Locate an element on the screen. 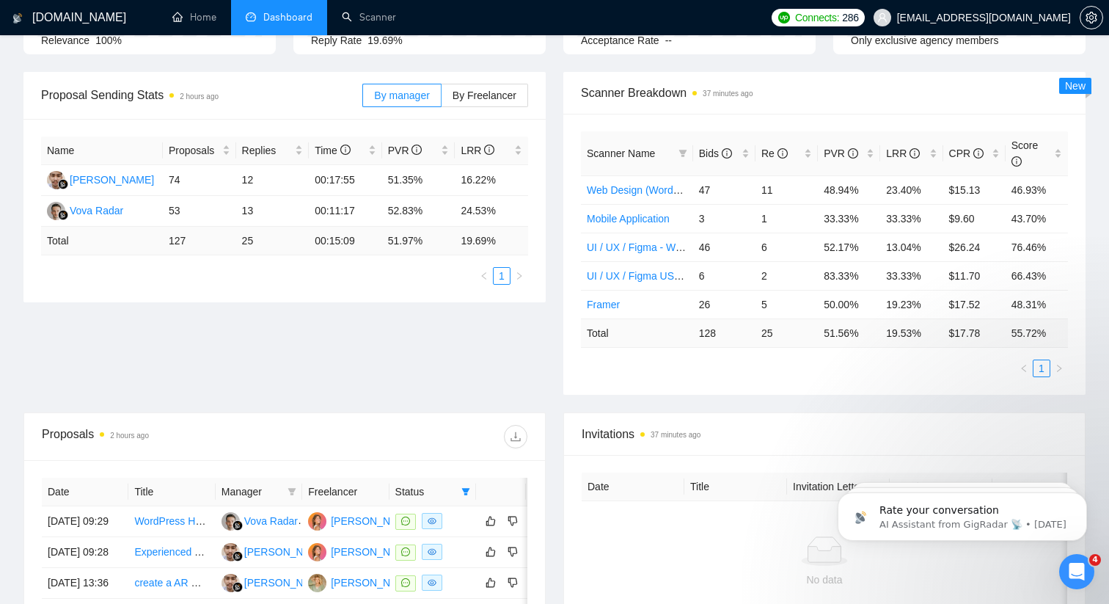  td: create a AR mobile app design for me is located at coordinates (172, 583).